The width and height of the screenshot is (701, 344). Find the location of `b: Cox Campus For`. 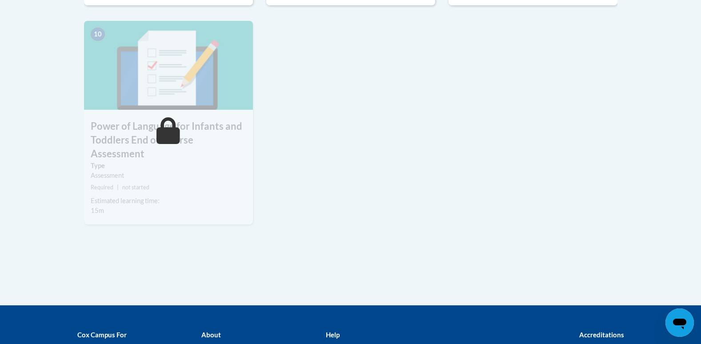

b: Cox Campus For is located at coordinates (102, 335).